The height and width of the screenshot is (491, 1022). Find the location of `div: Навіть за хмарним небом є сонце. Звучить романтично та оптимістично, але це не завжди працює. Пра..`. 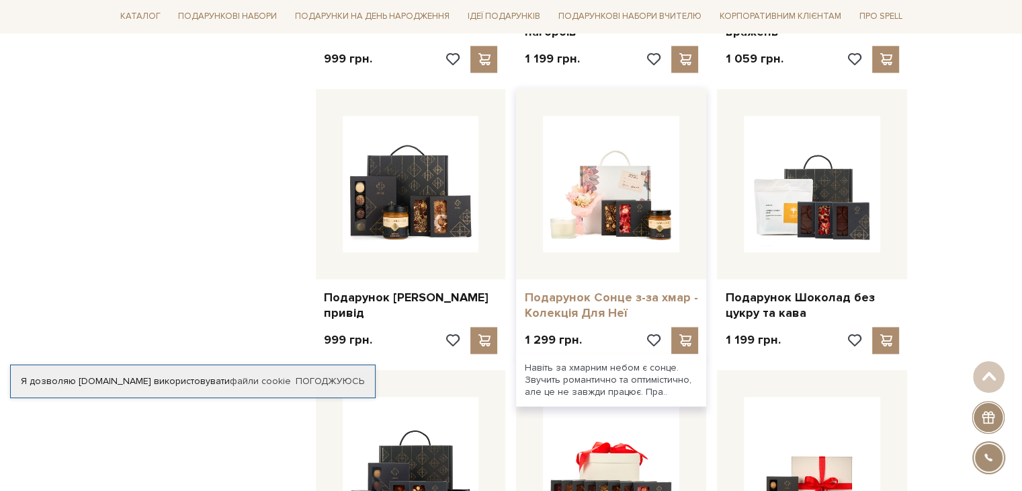

div: Навіть за хмарним небом є сонце. Звучить романтично та оптимістично, але це не завжди працює. Пра.. is located at coordinates (611, 380).